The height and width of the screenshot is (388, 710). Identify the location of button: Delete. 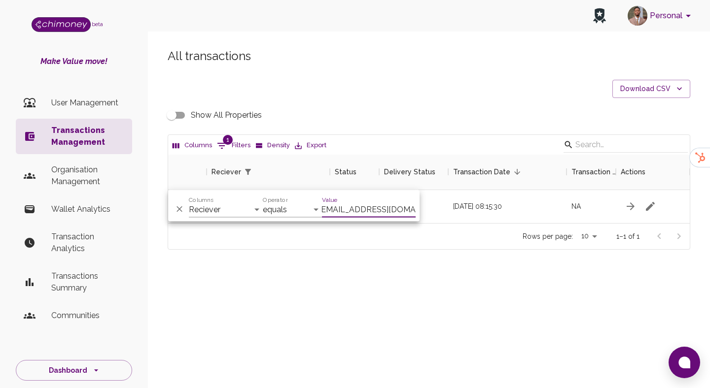
(179, 209).